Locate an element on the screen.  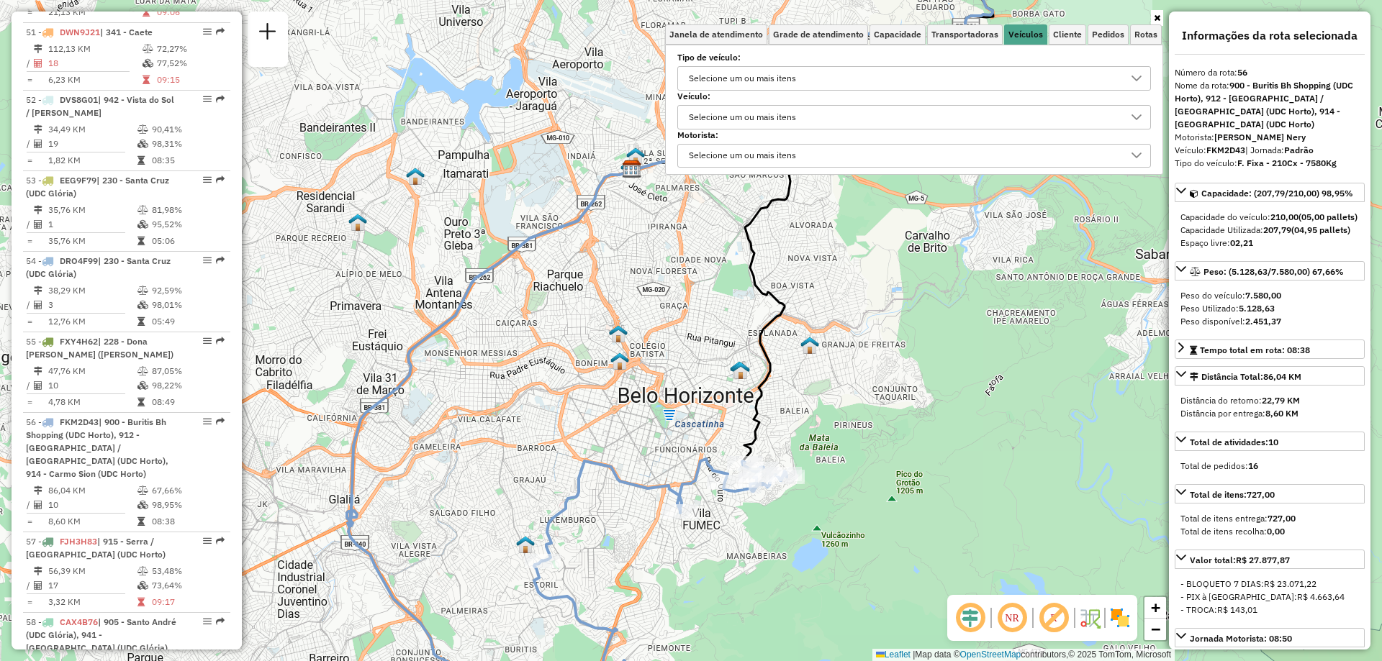
a: Leaflet is located at coordinates (893, 655).